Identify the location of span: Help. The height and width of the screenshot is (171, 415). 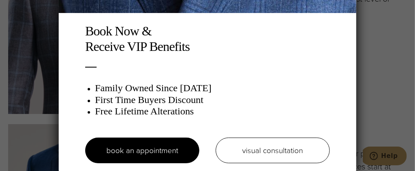
(27, 9).